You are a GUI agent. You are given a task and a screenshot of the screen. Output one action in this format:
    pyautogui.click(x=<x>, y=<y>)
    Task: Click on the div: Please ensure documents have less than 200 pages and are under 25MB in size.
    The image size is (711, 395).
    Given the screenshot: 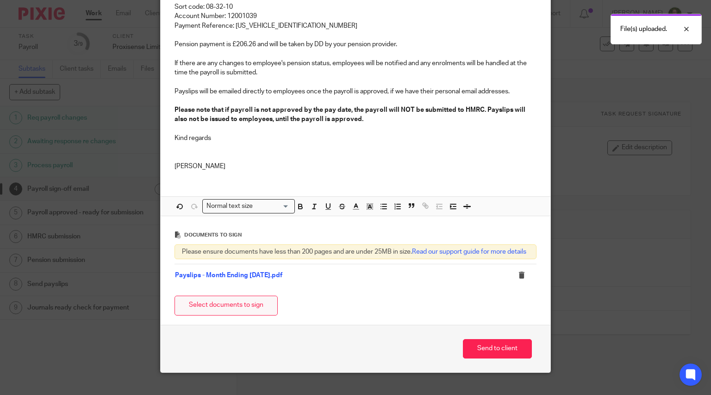 What is the action you would take?
    pyautogui.click(x=355, y=252)
    